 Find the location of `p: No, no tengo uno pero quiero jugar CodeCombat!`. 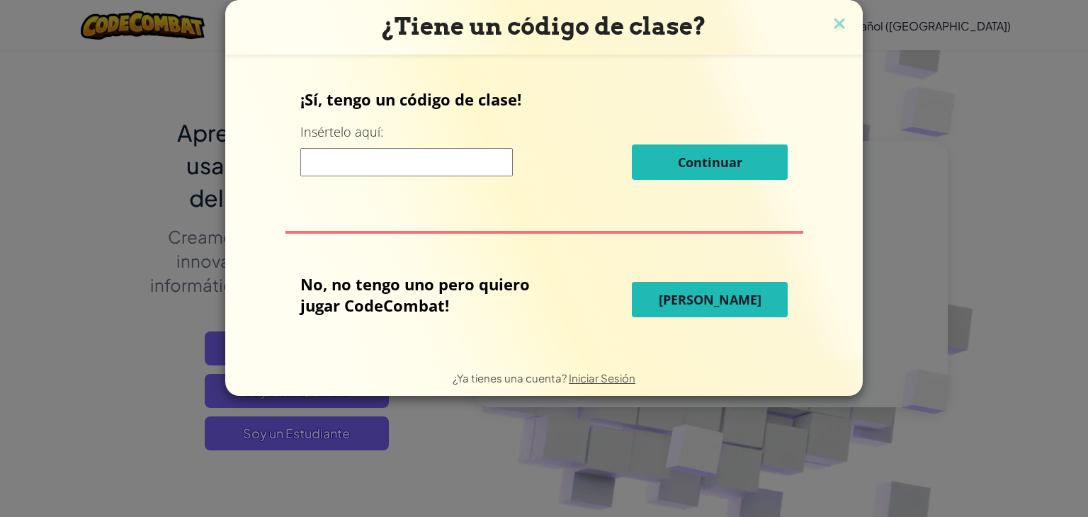

p: No, no tengo uno pero quiero jugar CodeCombat! is located at coordinates (431, 295).